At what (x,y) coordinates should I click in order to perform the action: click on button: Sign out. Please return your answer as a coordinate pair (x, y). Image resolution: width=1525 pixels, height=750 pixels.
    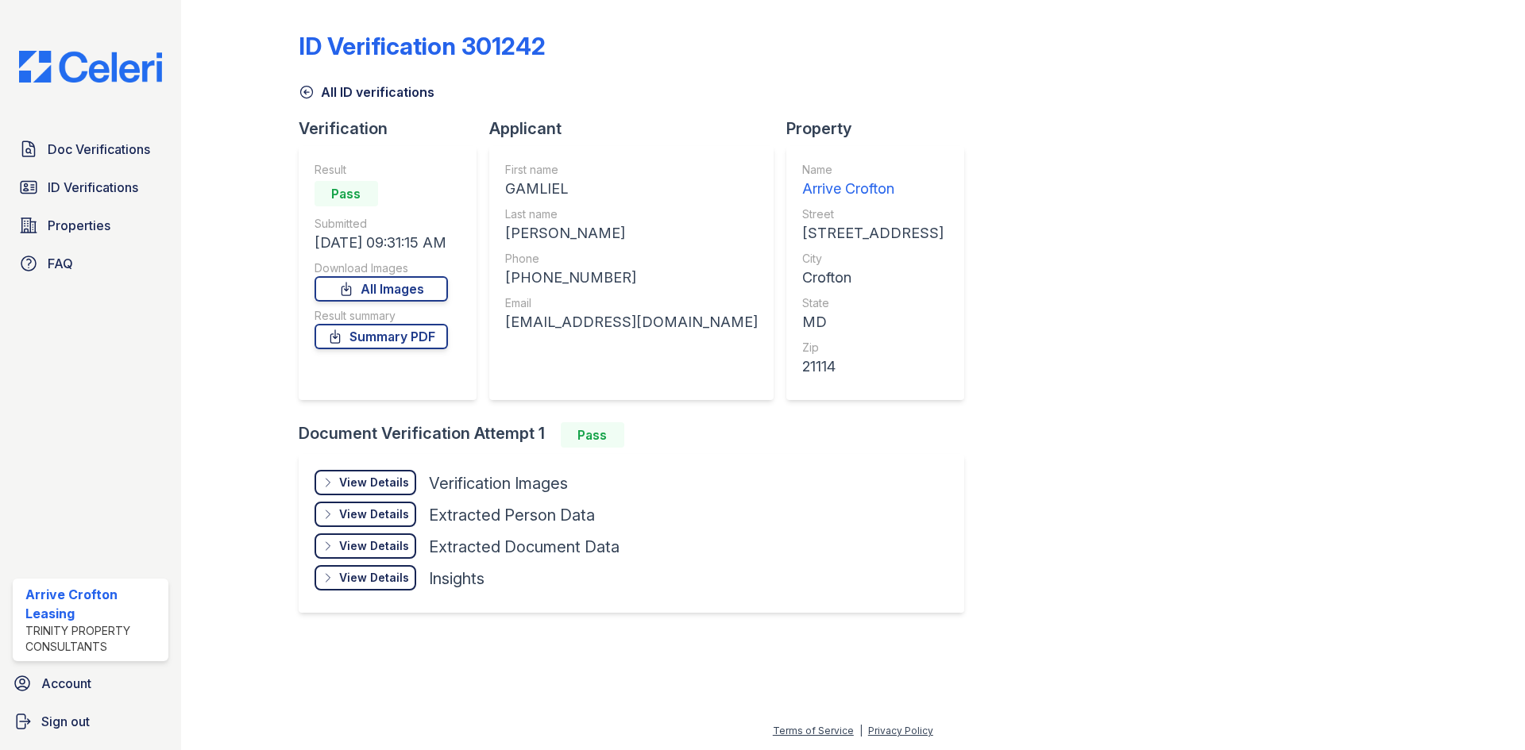
    Looking at the image, I should click on (91, 722).